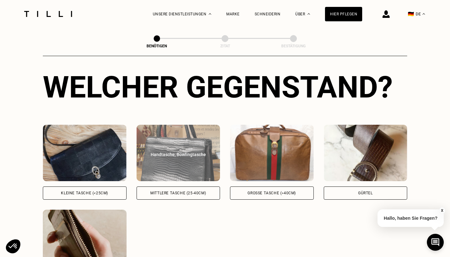  I want to click on div: Welcher Gegenstand?, so click(225, 87).